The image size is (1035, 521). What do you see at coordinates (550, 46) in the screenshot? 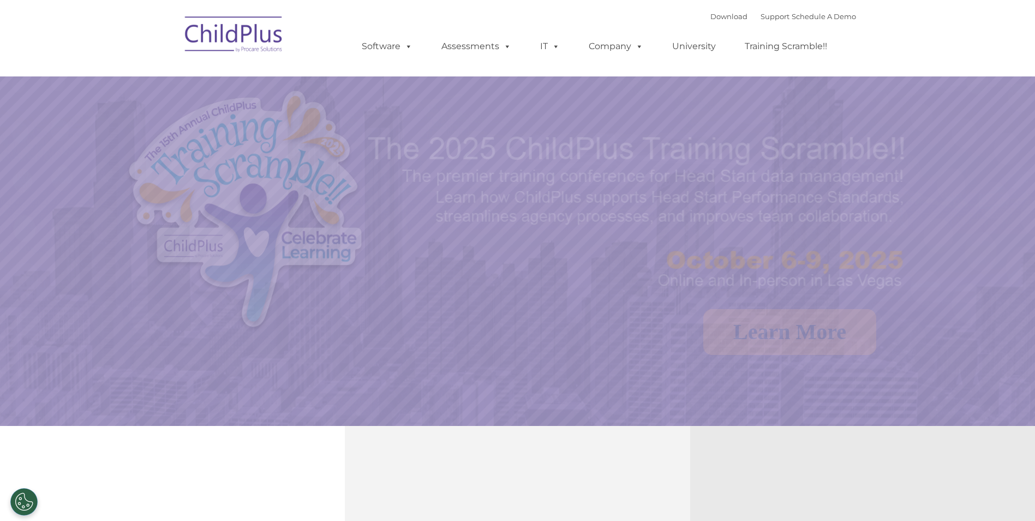
I see `a: IT` at bounding box center [550, 46].